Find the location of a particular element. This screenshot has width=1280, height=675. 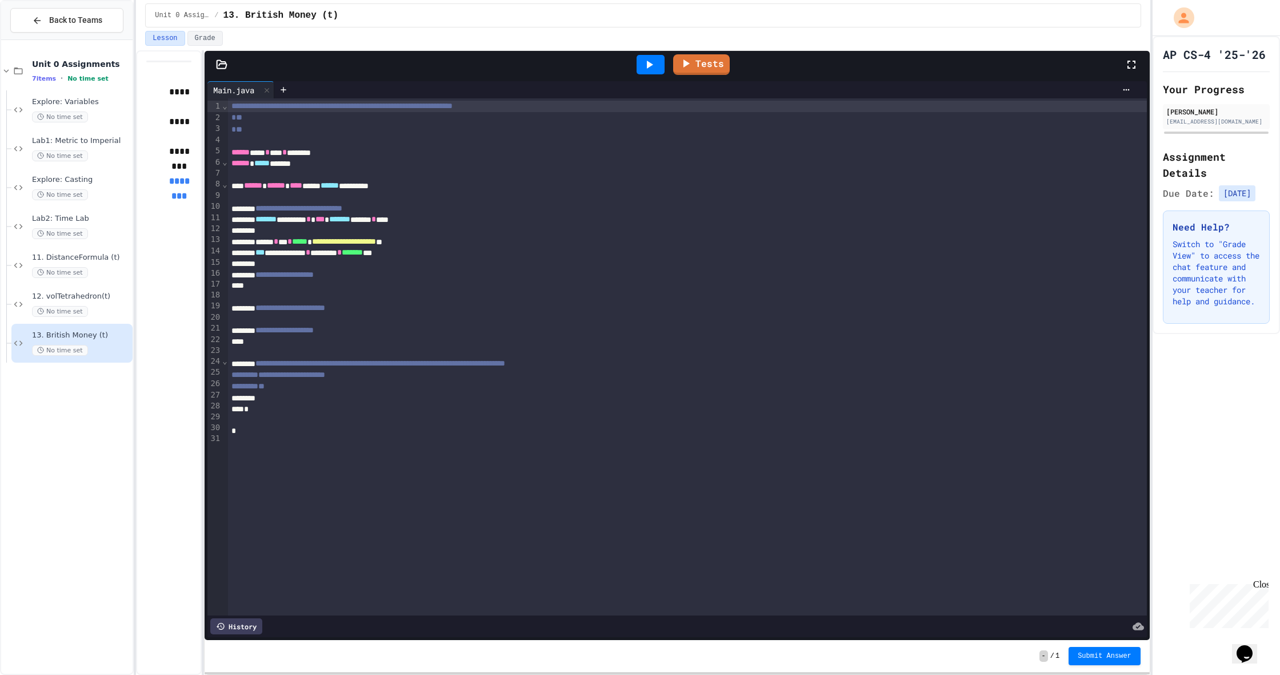

button: Grade is located at coordinates (205, 38).